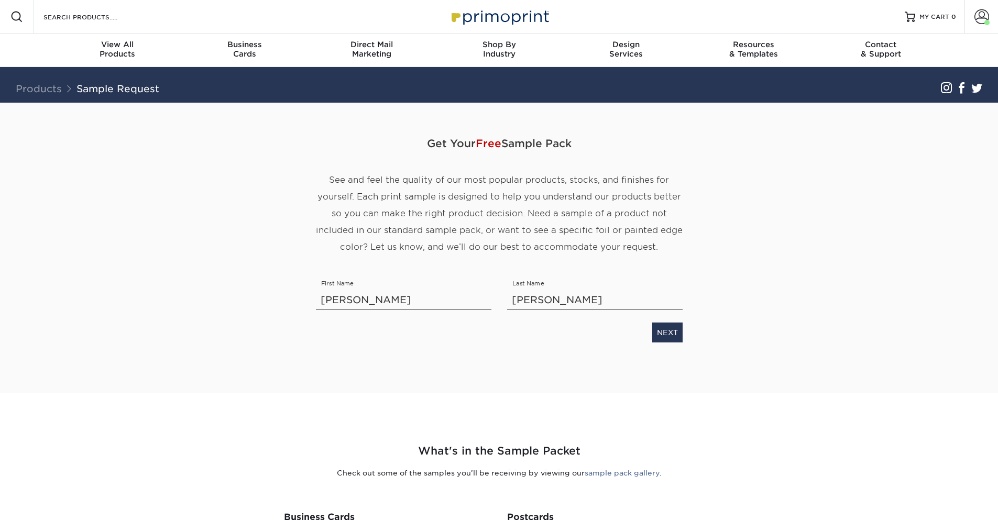  Describe the element at coordinates (118, 89) in the screenshot. I see `a: Sample Request` at that location.